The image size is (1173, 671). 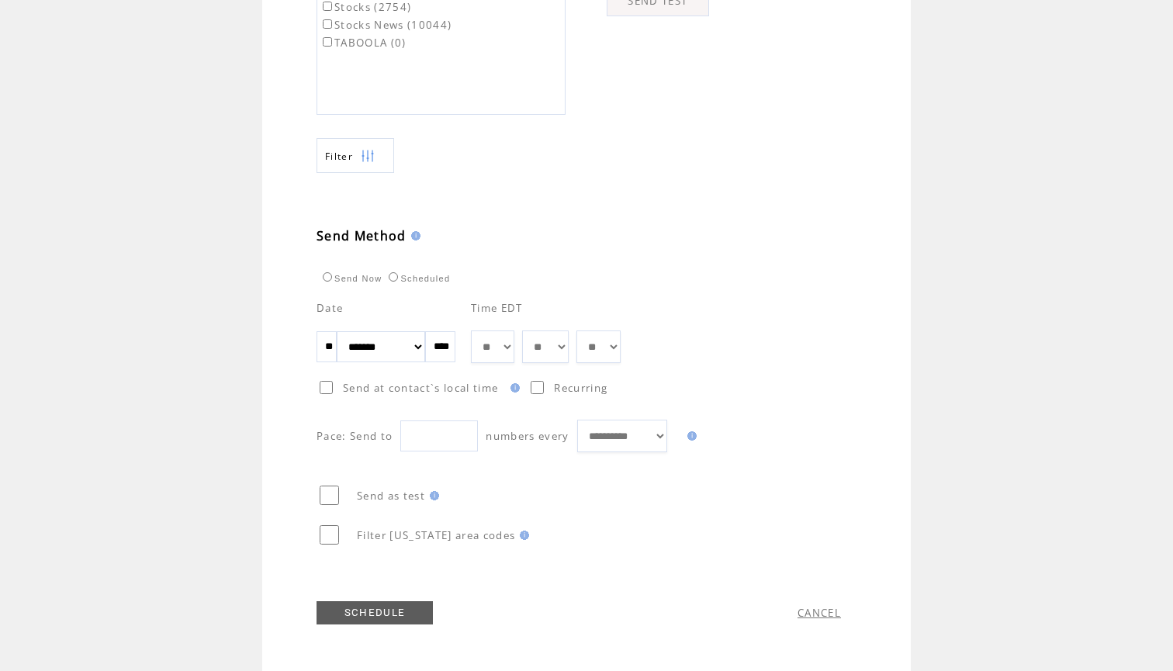 I want to click on a: CANCEL, so click(x=819, y=613).